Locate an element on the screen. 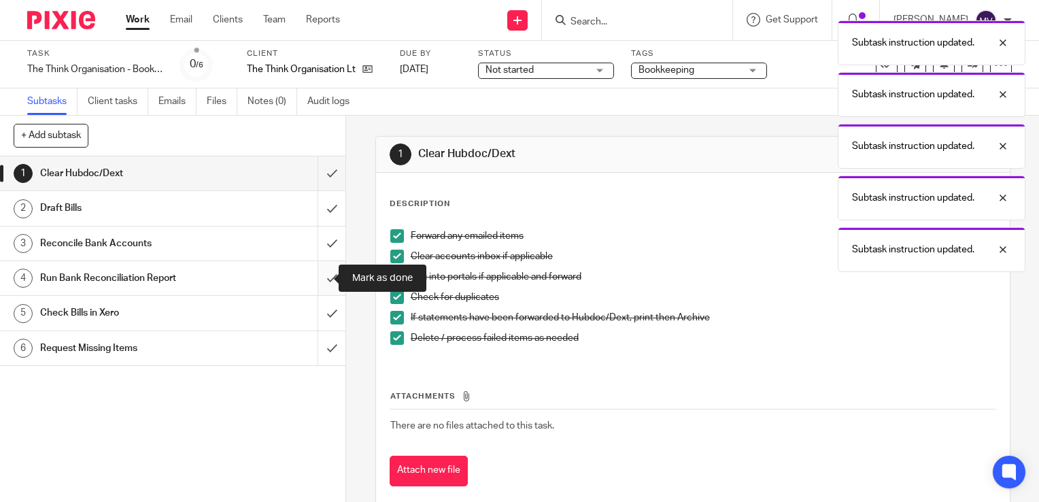  div: 2 is located at coordinates (23, 209).